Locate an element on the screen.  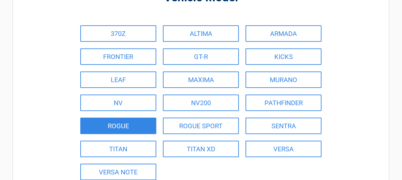
a: FRONTIER is located at coordinates (118, 57).